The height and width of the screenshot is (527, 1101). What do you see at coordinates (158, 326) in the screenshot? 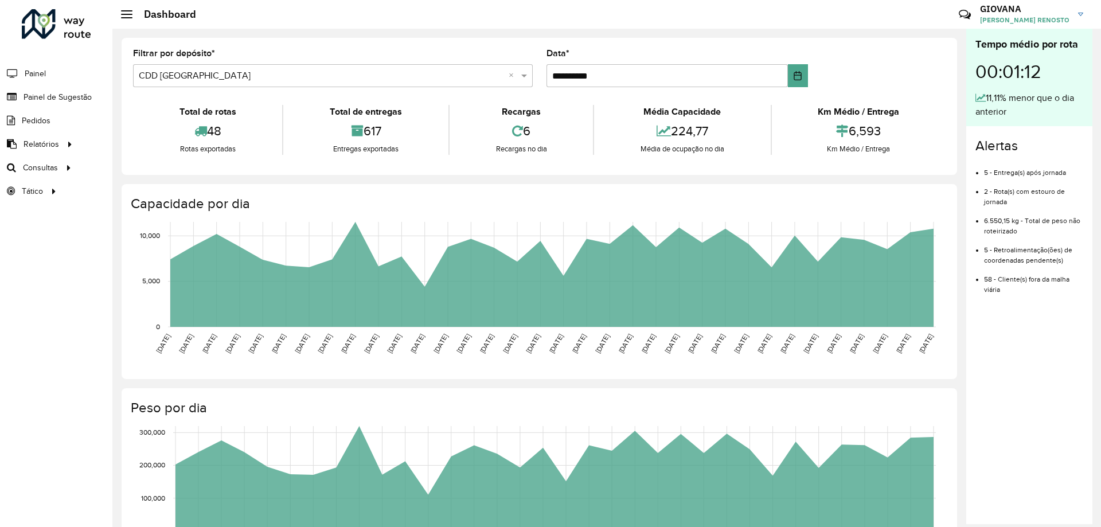
I see `text: 0` at bounding box center [158, 326].